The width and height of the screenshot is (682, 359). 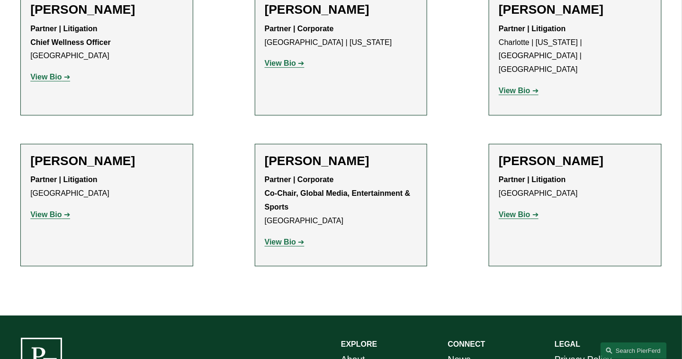 What do you see at coordinates (567, 344) in the screenshot?
I see `strong: LEGAL` at bounding box center [567, 344].